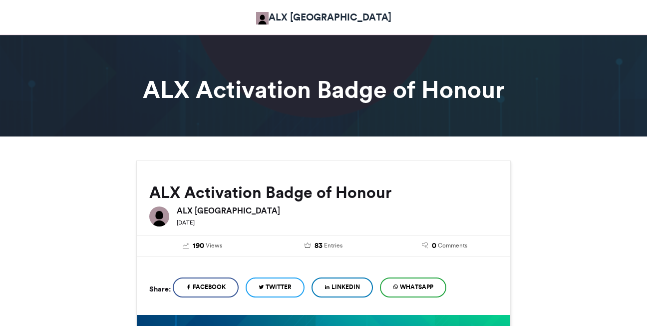  Describe the element at coordinates (198, 246) in the screenshot. I see `span: 190` at that location.